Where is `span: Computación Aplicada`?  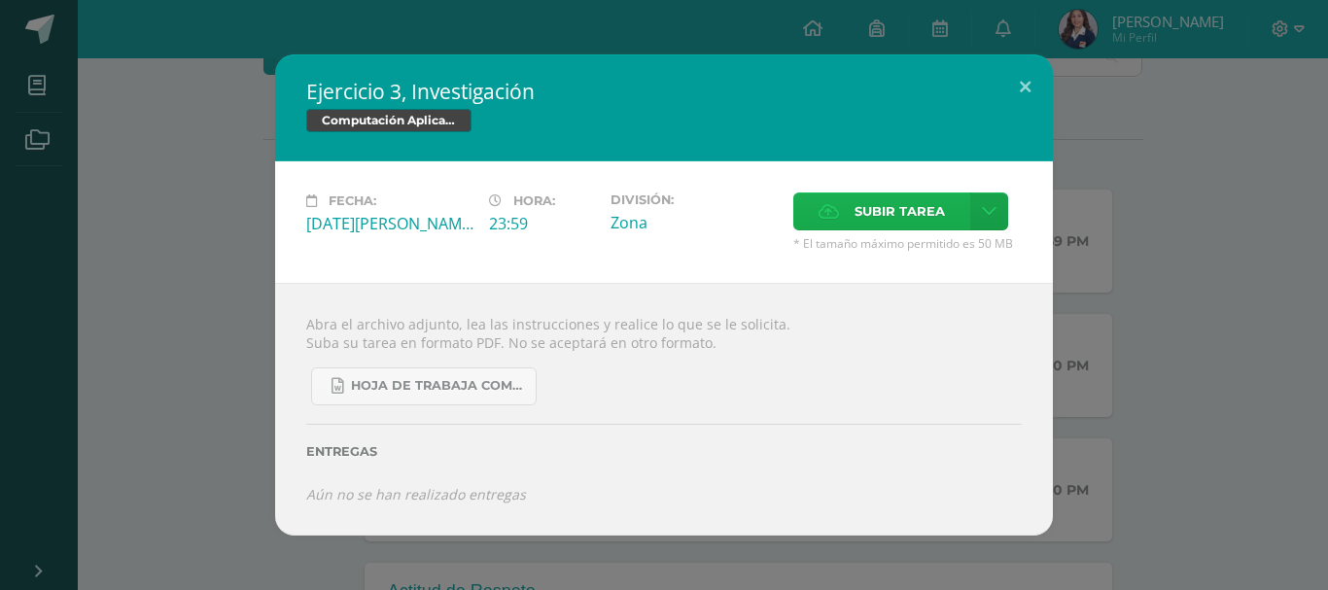
span: Computación Aplicada is located at coordinates (389, 121).